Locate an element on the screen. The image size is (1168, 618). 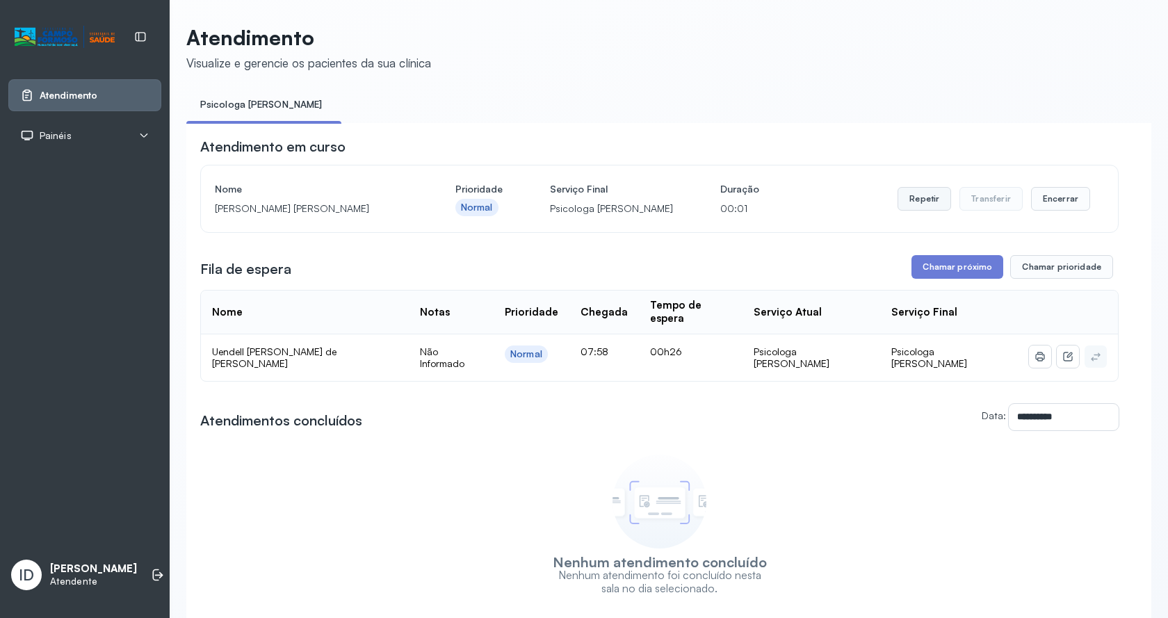
span: 00h26 is located at coordinates (666, 351).